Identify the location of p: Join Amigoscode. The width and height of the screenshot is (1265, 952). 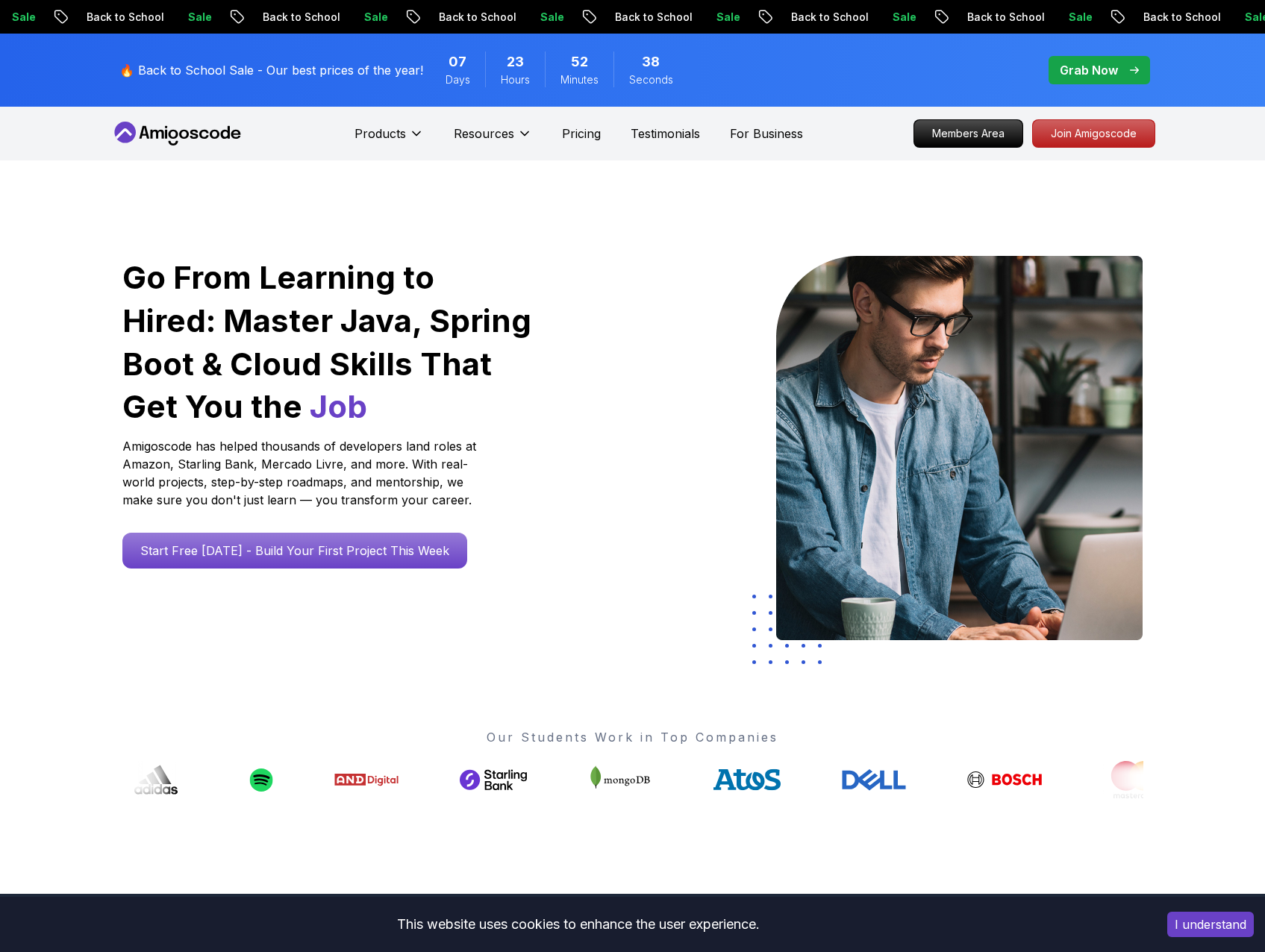
(1093, 134).